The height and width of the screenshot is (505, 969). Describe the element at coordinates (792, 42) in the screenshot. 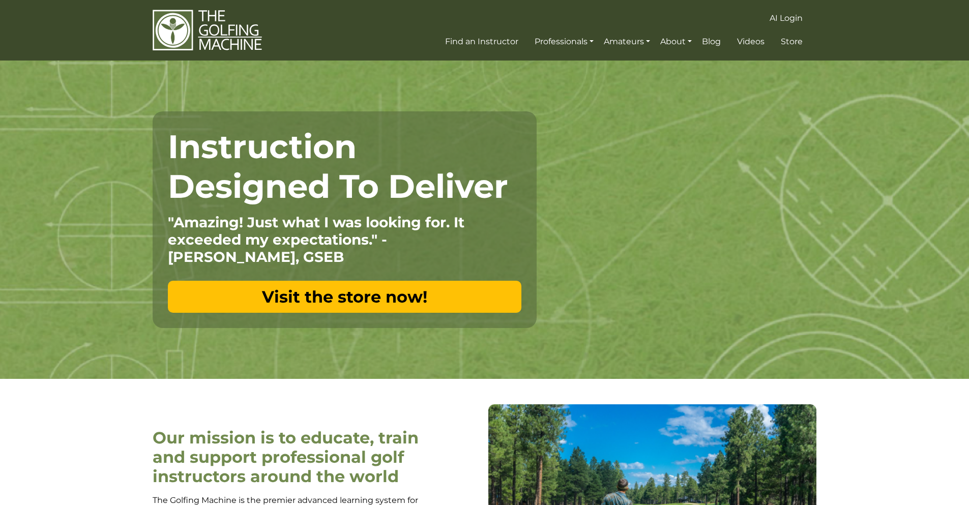

I see `a: Store` at that location.